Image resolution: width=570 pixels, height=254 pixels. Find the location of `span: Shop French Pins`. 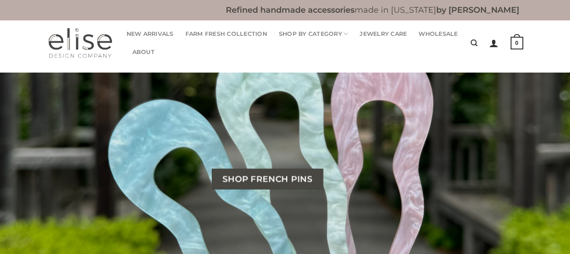

span: Shop French Pins is located at coordinates (268, 179).